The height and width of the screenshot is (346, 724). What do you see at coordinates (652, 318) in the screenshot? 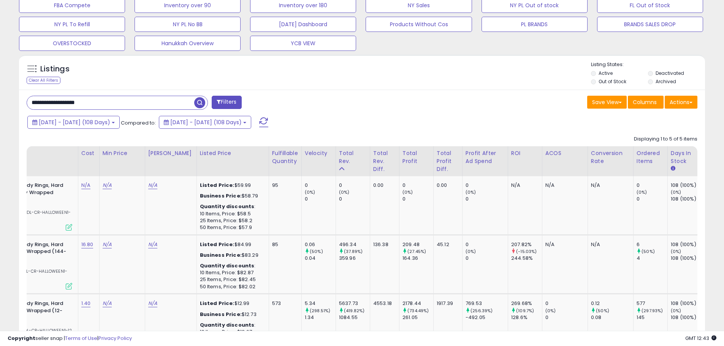
I see `div: 145` at bounding box center [652, 318].